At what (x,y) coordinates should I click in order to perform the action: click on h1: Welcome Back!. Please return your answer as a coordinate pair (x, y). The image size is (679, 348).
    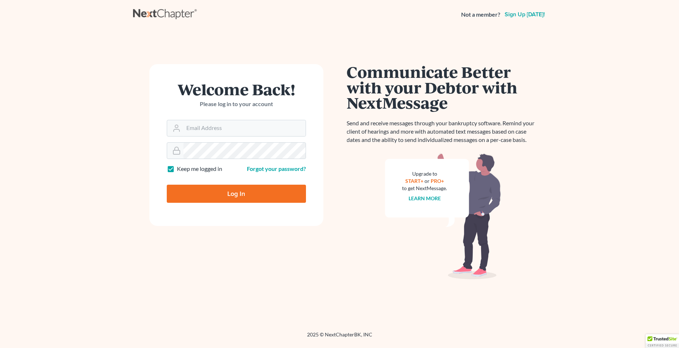
    Looking at the image, I should click on (236, 89).